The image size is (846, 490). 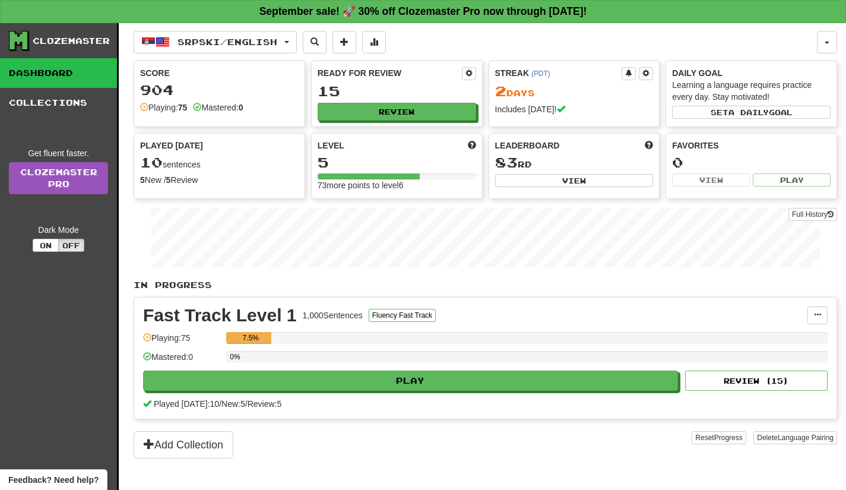 I want to click on span: This week in points, UTC, so click(x=649, y=146).